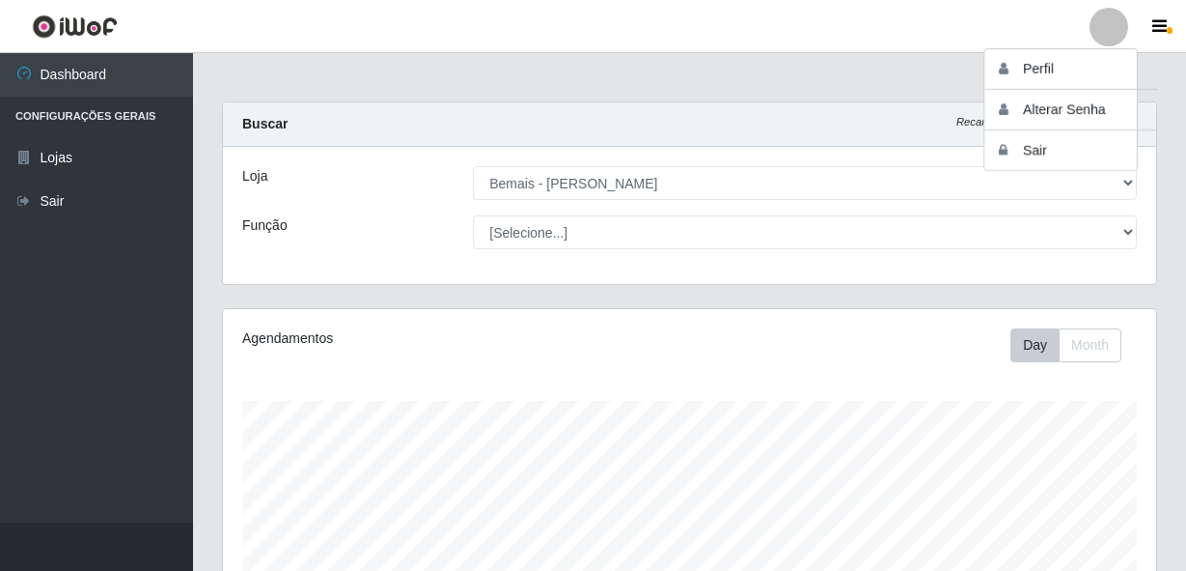 The image size is (1186, 571). What do you see at coordinates (420, 338) in the screenshot?
I see `div: Agendamentos` at bounding box center [420, 338].